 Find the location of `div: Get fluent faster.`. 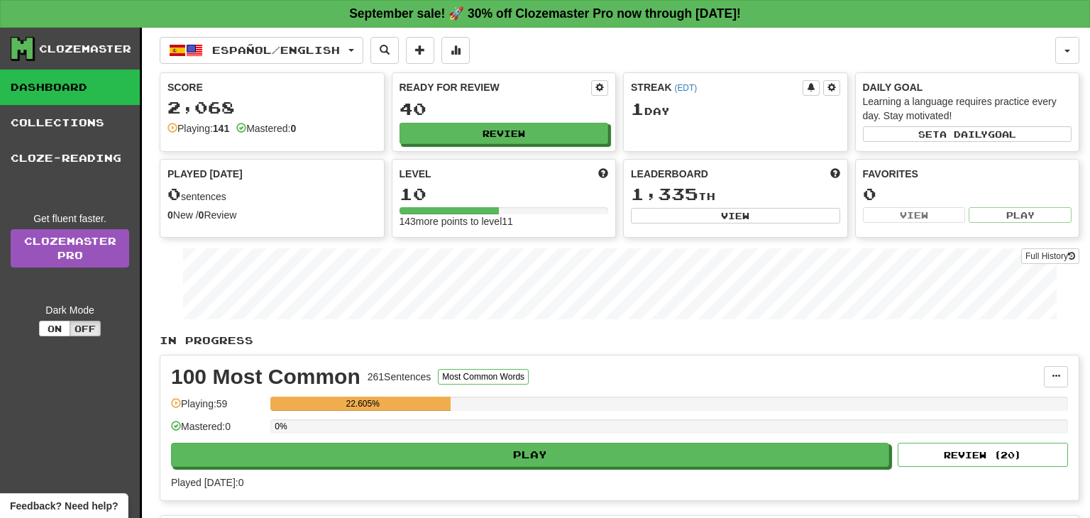

div: Get fluent faster. is located at coordinates (70, 219).